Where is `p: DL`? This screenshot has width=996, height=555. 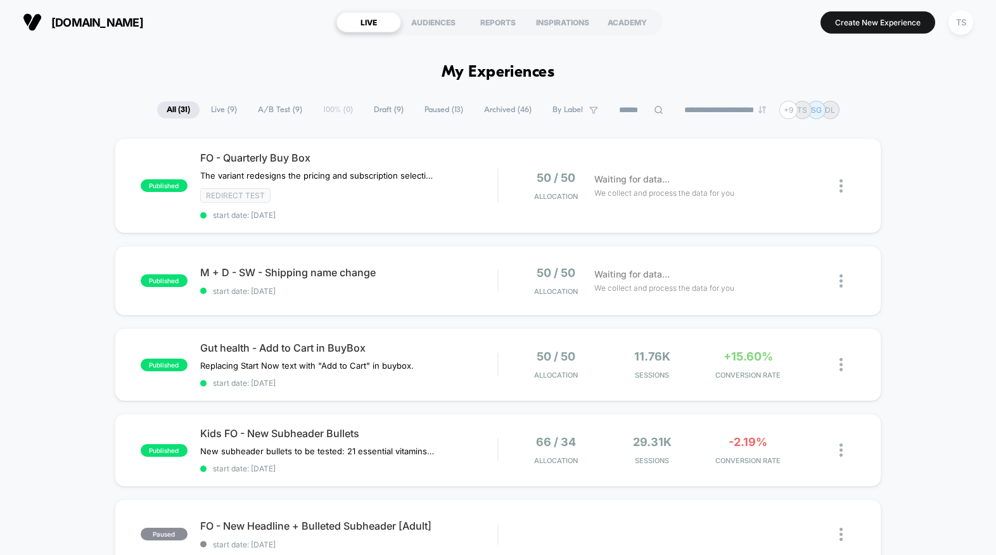
p: DL is located at coordinates (830, 110).